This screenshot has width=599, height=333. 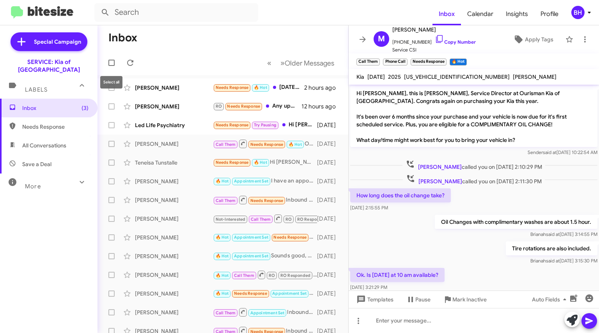 I want to click on a: Special Campaign, so click(x=49, y=42).